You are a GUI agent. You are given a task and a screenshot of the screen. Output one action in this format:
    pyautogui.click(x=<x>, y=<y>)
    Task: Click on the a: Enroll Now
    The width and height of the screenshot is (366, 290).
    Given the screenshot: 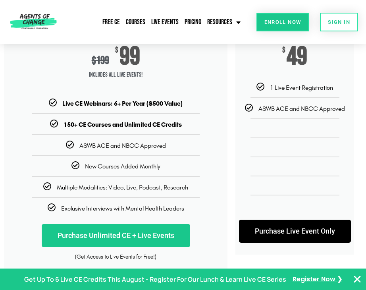 What is the action you would take?
    pyautogui.click(x=283, y=22)
    